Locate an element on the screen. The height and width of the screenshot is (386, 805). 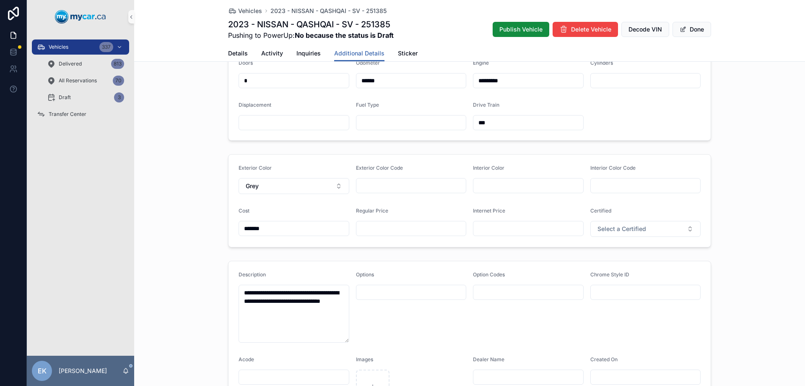
div: 70 is located at coordinates (118, 81).